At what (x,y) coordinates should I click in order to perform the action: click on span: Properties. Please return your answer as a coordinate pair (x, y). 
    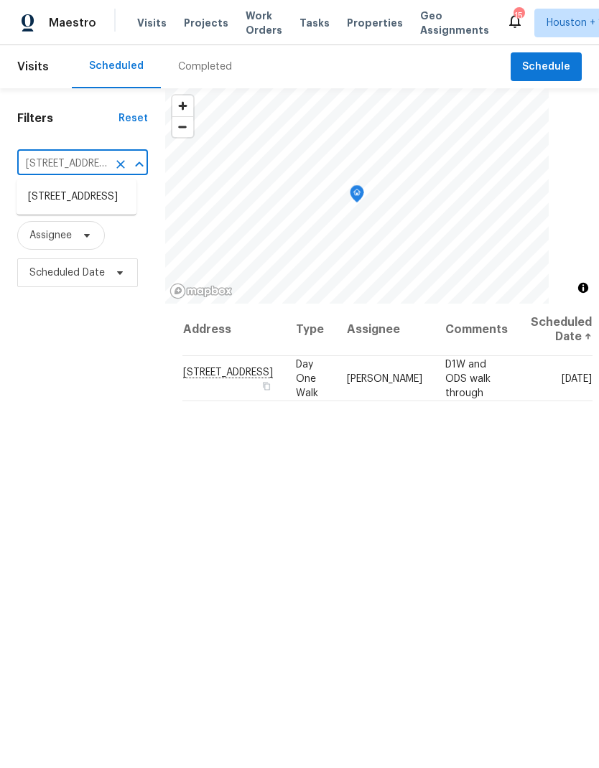
    Looking at the image, I should click on (375, 23).